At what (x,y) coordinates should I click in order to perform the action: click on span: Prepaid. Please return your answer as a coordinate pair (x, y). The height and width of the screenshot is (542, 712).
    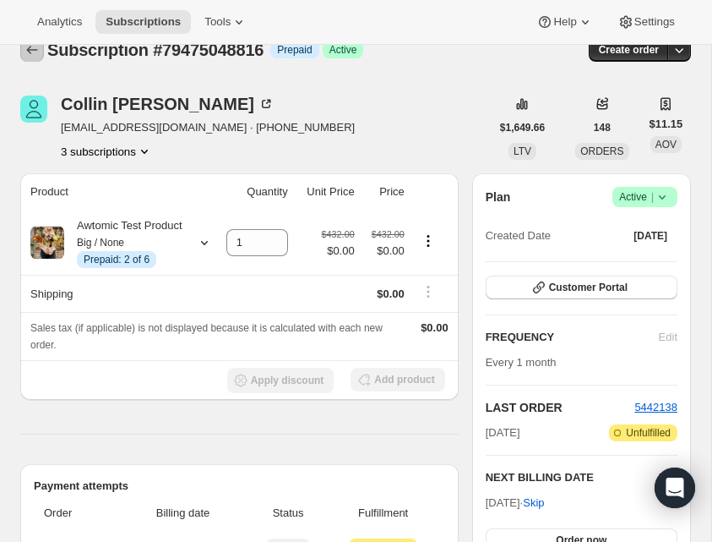
    Looking at the image, I should click on (294, 50).